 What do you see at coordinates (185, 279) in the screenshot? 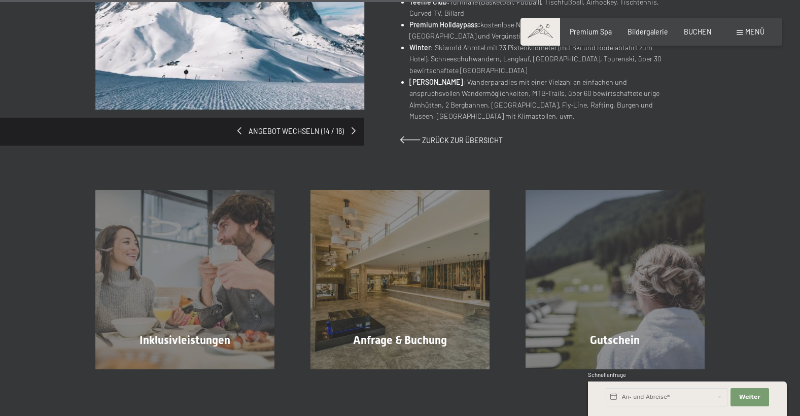
I see `a: Skisafari: Sellaronda Dolomiten Inklusivleistungen` at bounding box center [185, 279].